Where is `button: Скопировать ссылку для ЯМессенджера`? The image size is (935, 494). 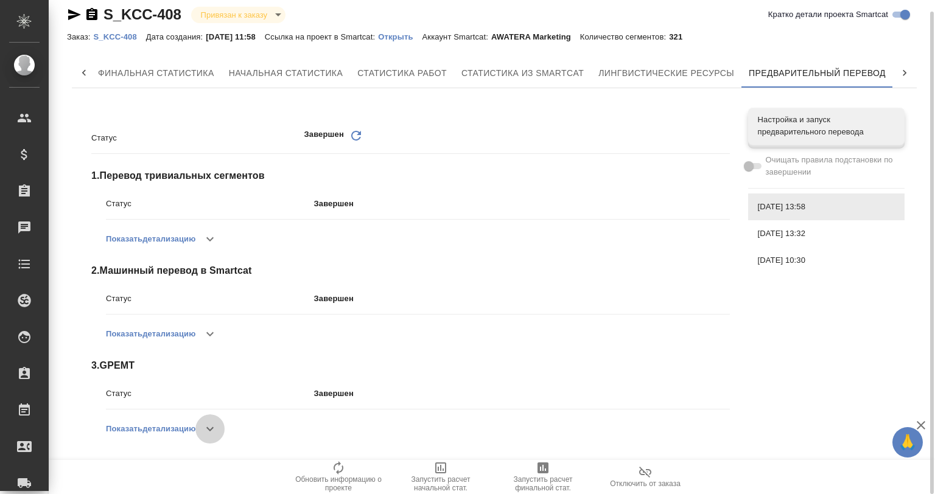 button: Скопировать ссылку для ЯМессенджера is located at coordinates (74, 15).